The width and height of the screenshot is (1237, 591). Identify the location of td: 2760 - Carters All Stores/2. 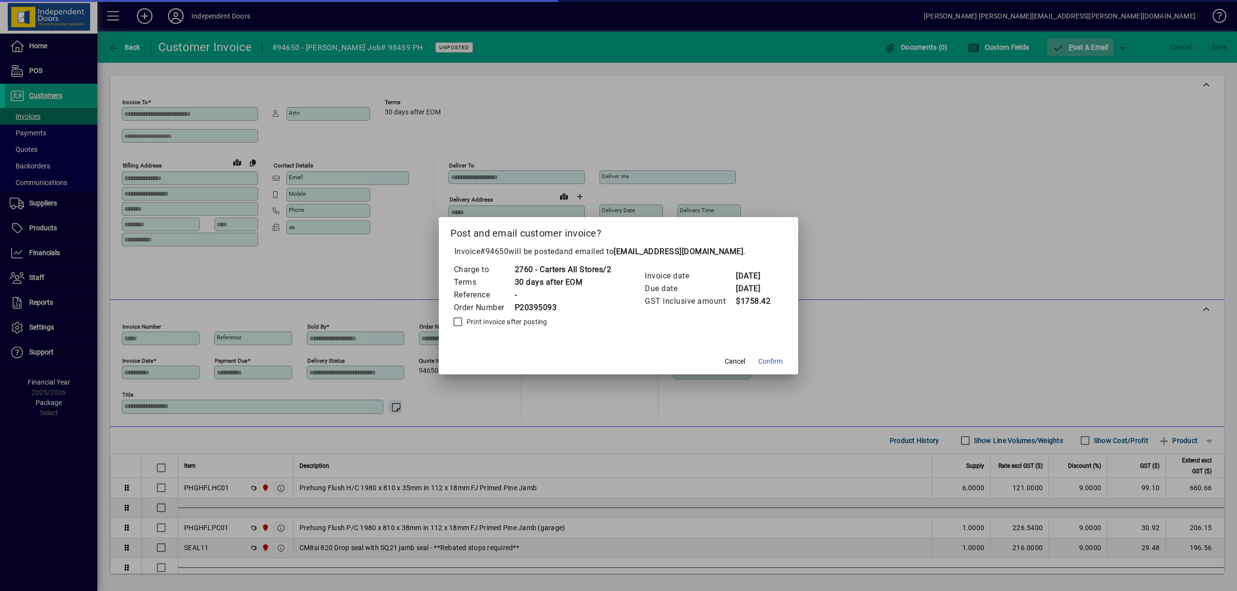
(563, 270).